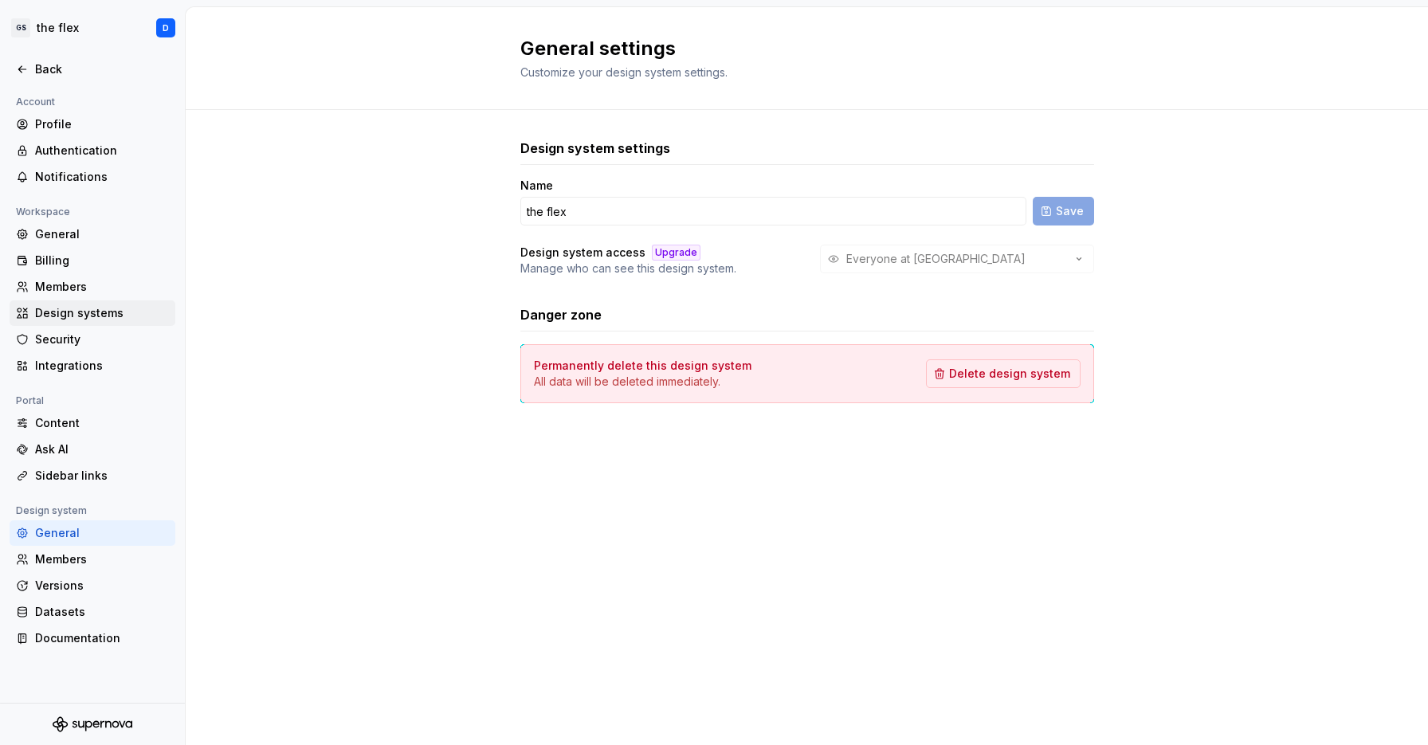 This screenshot has height=745, width=1428. I want to click on div: Portal, so click(29, 401).